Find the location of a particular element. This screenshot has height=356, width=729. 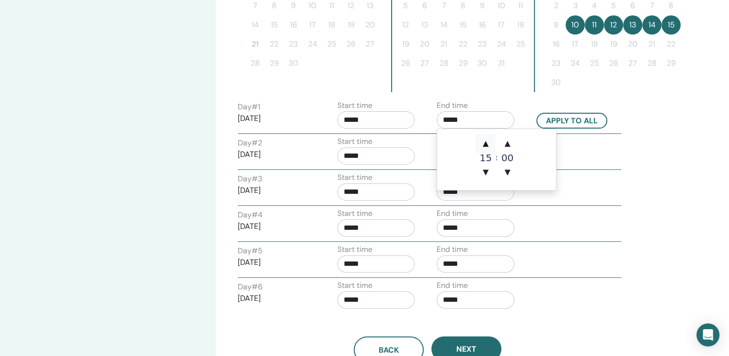

label: Day # 1 is located at coordinates (249, 107).